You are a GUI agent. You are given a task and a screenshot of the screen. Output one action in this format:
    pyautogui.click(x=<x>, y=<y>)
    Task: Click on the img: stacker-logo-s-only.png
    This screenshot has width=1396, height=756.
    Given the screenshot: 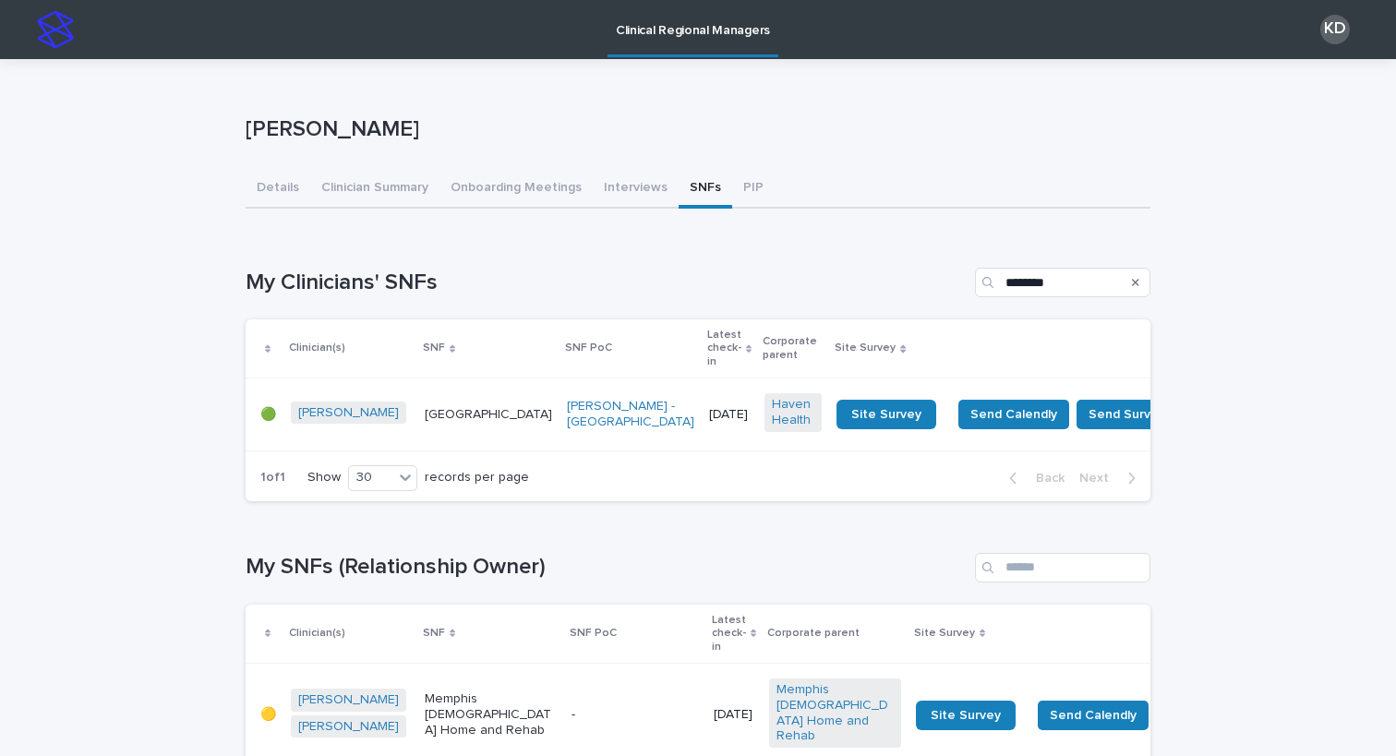 What is the action you would take?
    pyautogui.click(x=55, y=30)
    